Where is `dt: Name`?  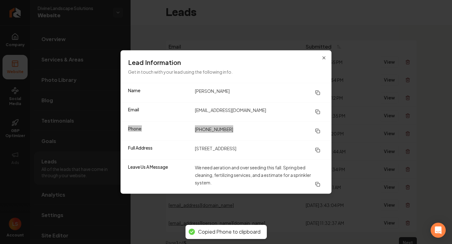
dt: Name is located at coordinates (159, 93).